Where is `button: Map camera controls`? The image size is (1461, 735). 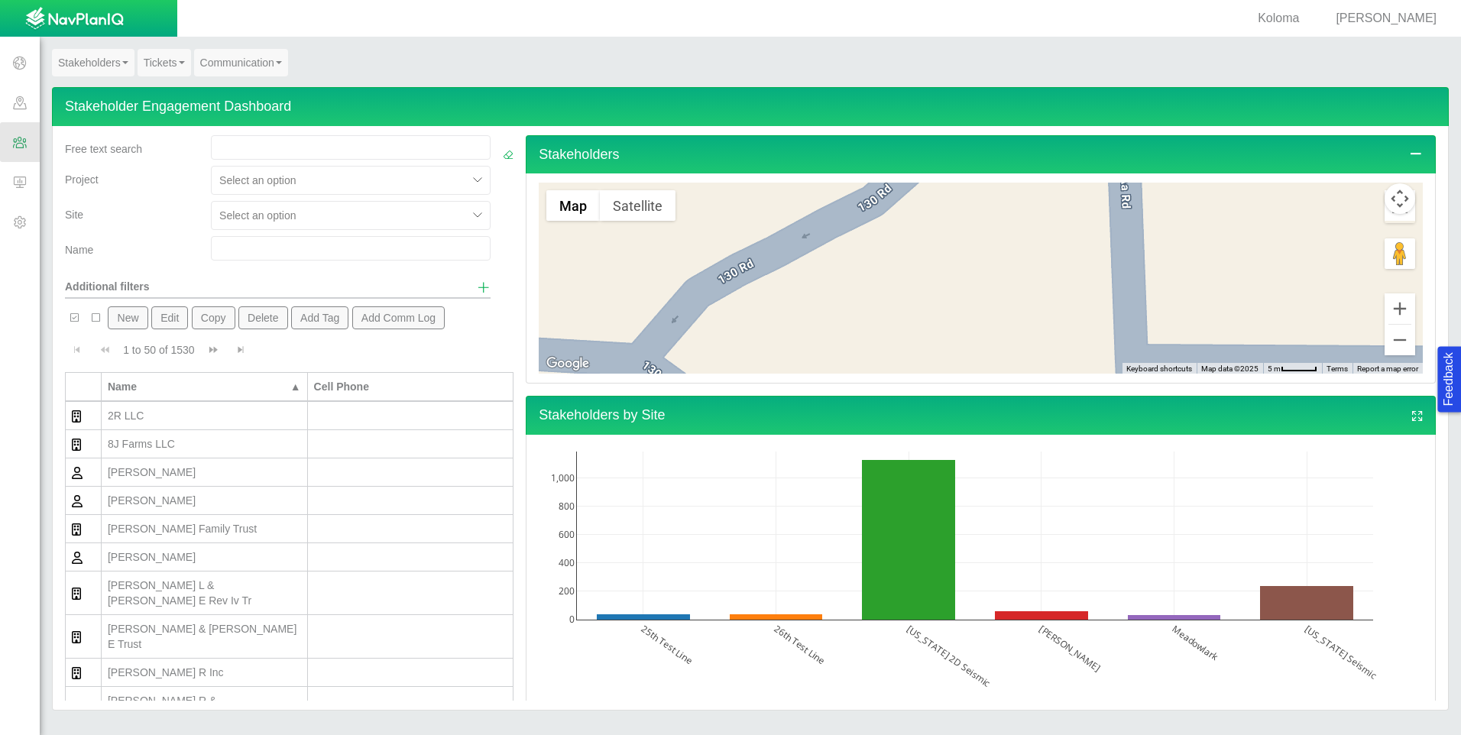 button: Map camera controls is located at coordinates (1400, 199).